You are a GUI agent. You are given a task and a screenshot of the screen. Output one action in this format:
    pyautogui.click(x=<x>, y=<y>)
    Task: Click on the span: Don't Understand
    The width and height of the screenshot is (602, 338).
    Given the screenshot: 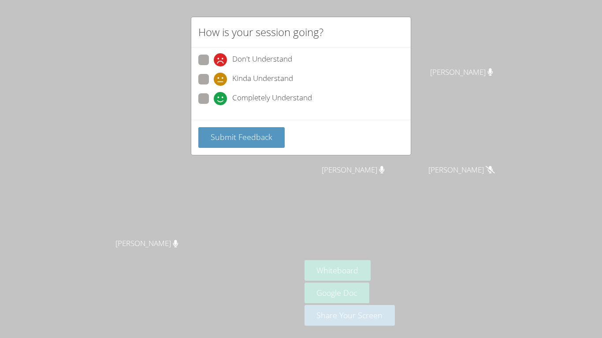 What is the action you would take?
    pyautogui.click(x=262, y=60)
    